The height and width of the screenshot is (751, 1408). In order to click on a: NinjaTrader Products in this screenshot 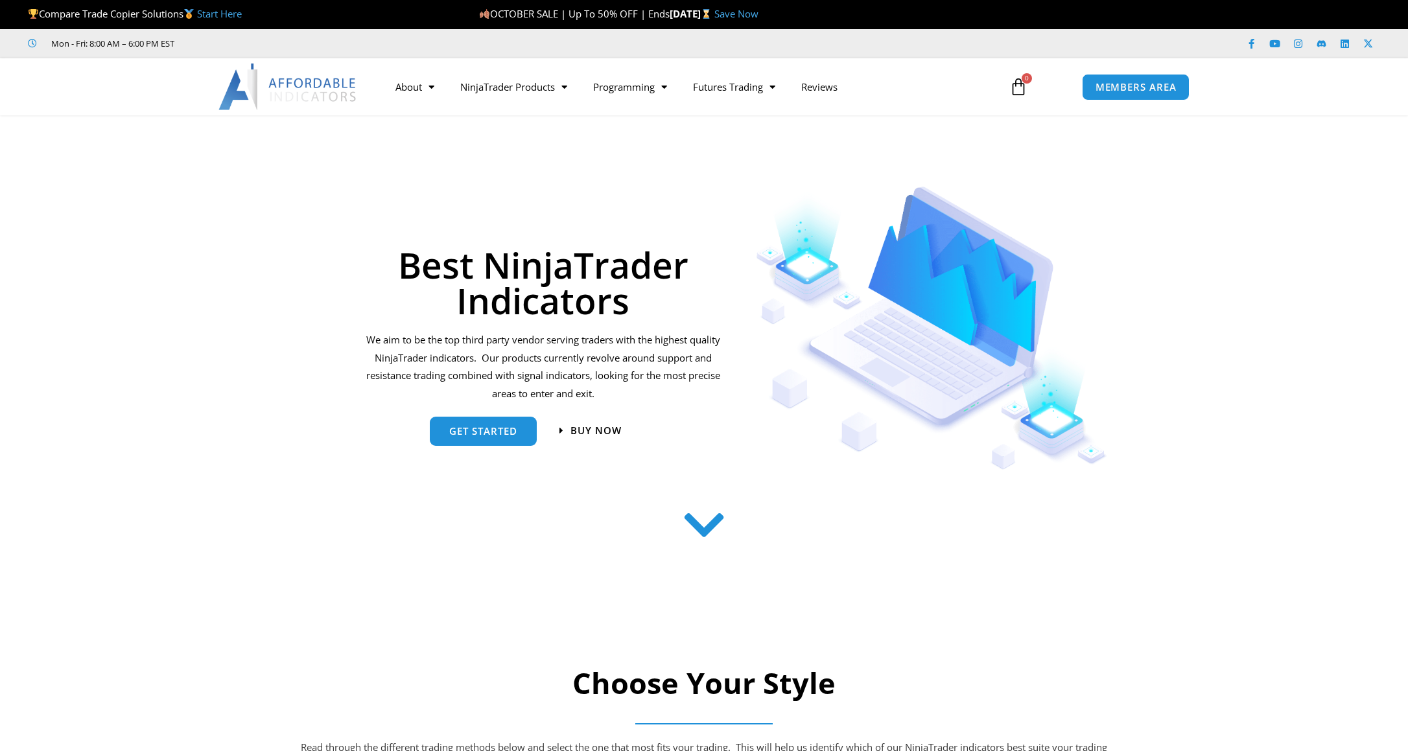, I will do `click(513, 87)`.